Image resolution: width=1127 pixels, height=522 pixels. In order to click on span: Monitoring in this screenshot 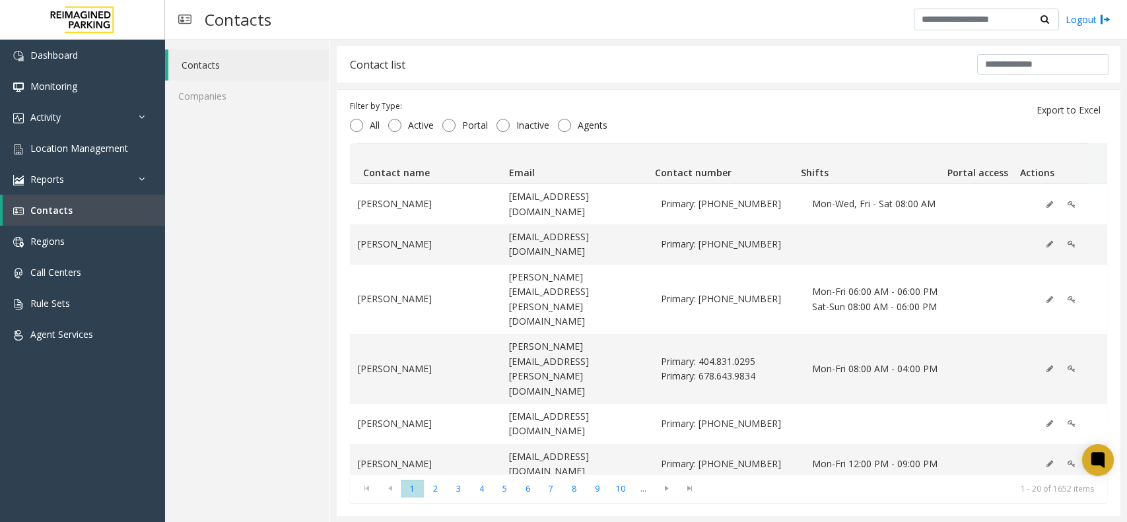, I will do `click(53, 86)`.